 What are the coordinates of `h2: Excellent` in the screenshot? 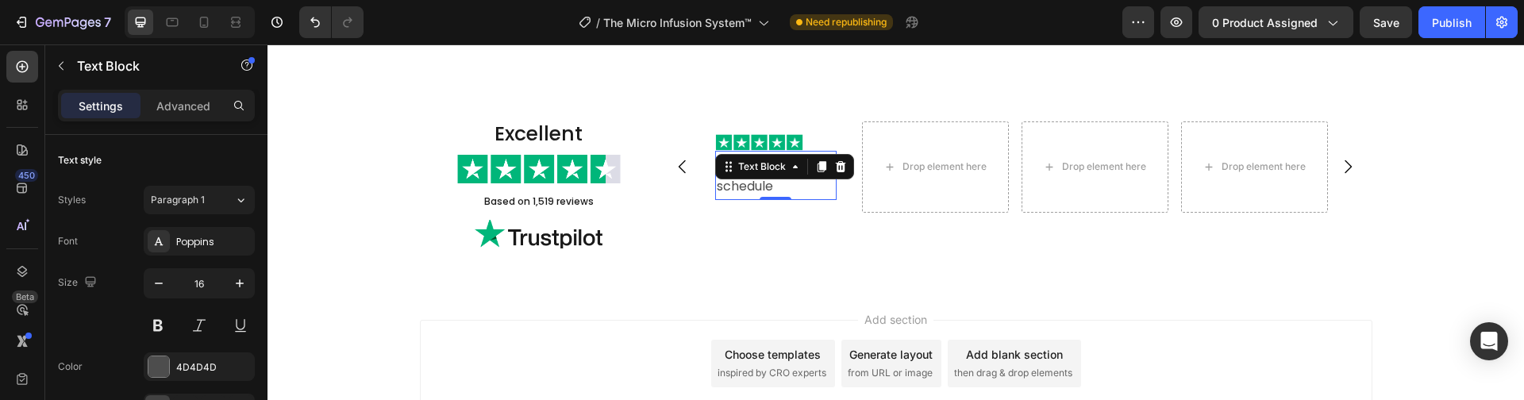 It's located at (271, 90).